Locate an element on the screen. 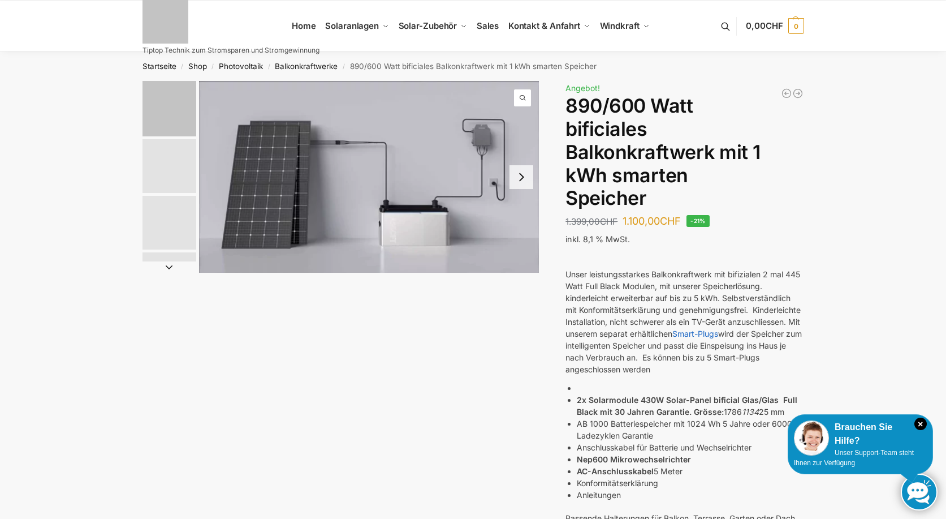  nav: Breadcrumb is located at coordinates (473, 66).